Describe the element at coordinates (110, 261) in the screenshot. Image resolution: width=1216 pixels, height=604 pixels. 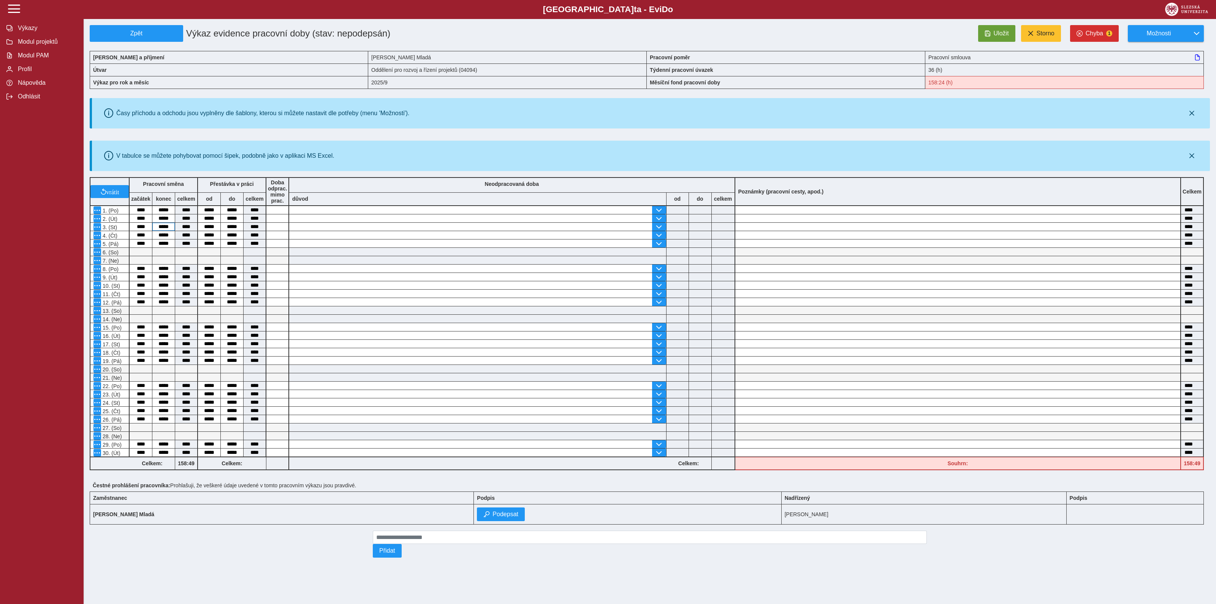
I see `span: 7. (Ne)` at that location.